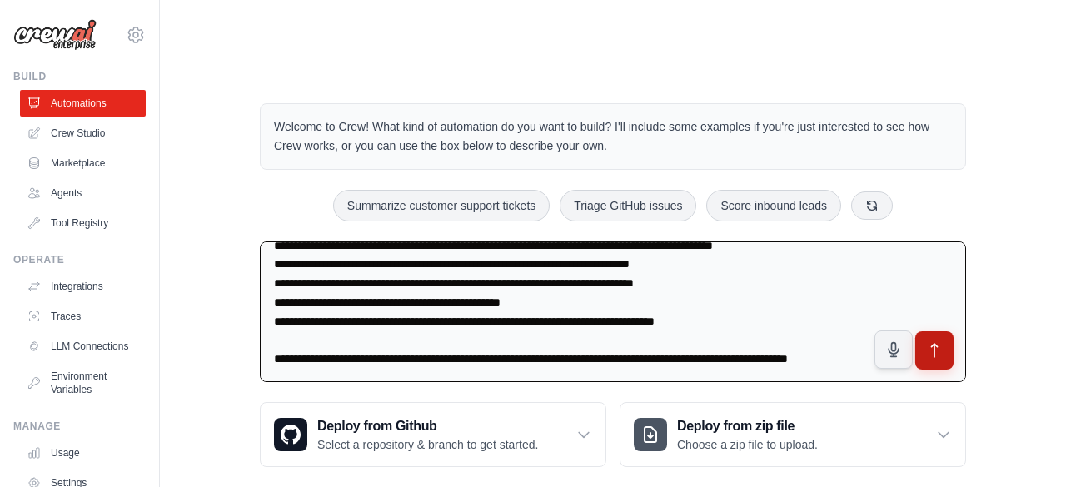  Describe the element at coordinates (79, 260) in the screenshot. I see `div: Operate` at that location.